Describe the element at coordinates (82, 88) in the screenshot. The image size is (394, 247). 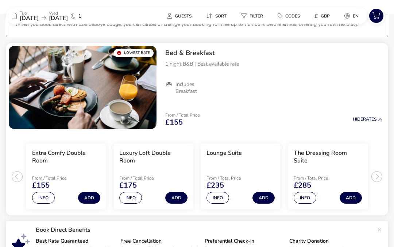
I see `div: 1 / 1` at that location.